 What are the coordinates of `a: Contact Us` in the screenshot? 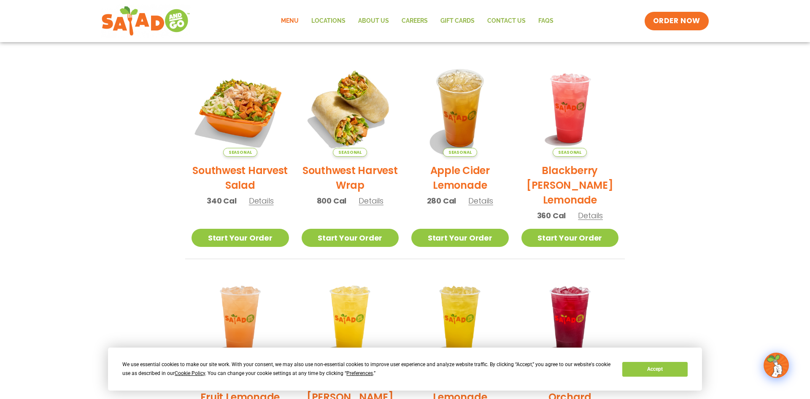 It's located at (506, 21).